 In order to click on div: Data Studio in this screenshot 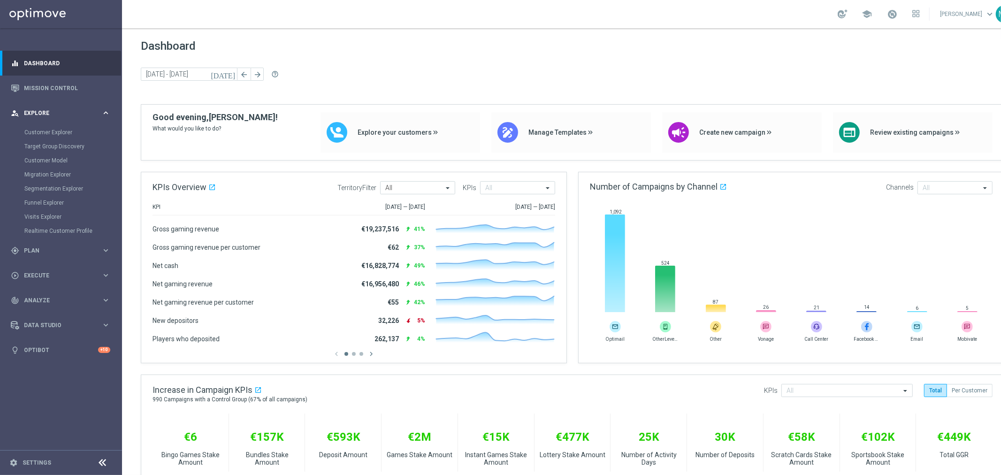, I will do `click(56, 325)`.